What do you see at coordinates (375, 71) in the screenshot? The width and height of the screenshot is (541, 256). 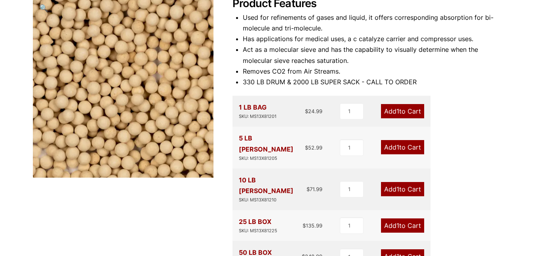 I see `li: Removes CO2 from Air Streams.` at bounding box center [375, 71].